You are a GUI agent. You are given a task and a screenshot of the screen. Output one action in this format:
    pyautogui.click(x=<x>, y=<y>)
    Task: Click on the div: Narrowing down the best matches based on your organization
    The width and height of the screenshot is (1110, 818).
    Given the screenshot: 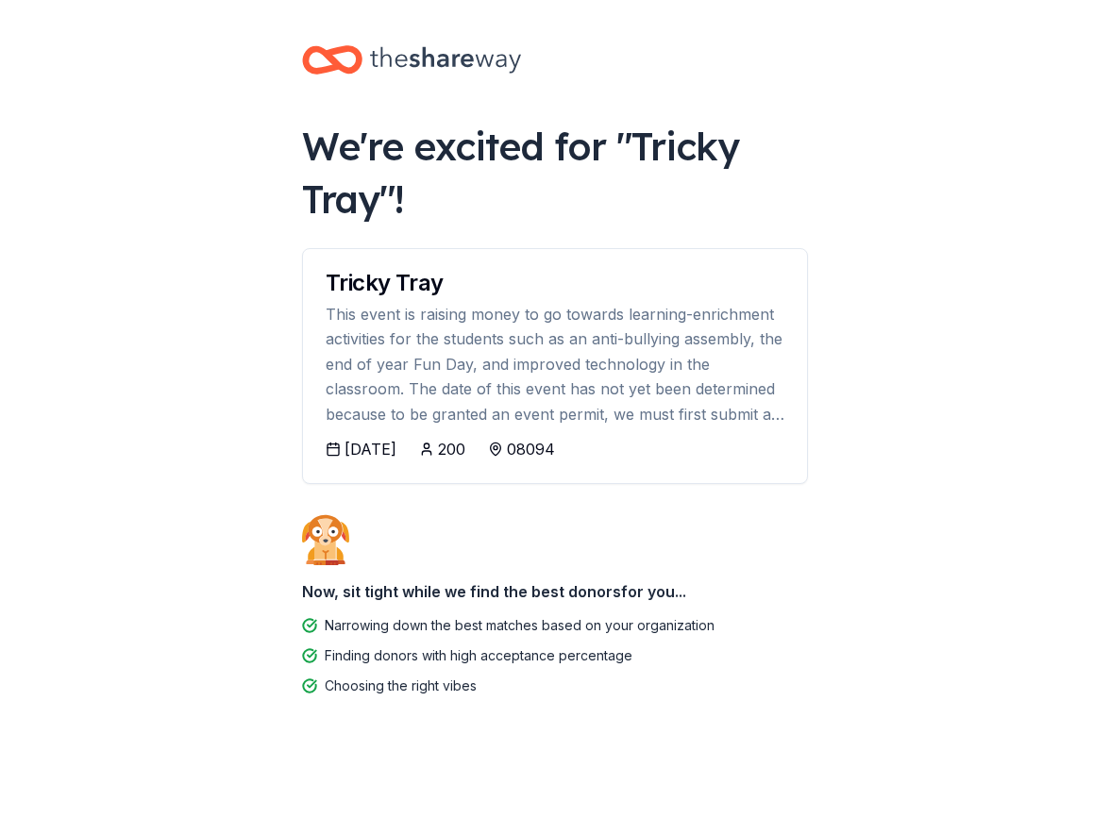 What is the action you would take?
    pyautogui.click(x=519, y=626)
    